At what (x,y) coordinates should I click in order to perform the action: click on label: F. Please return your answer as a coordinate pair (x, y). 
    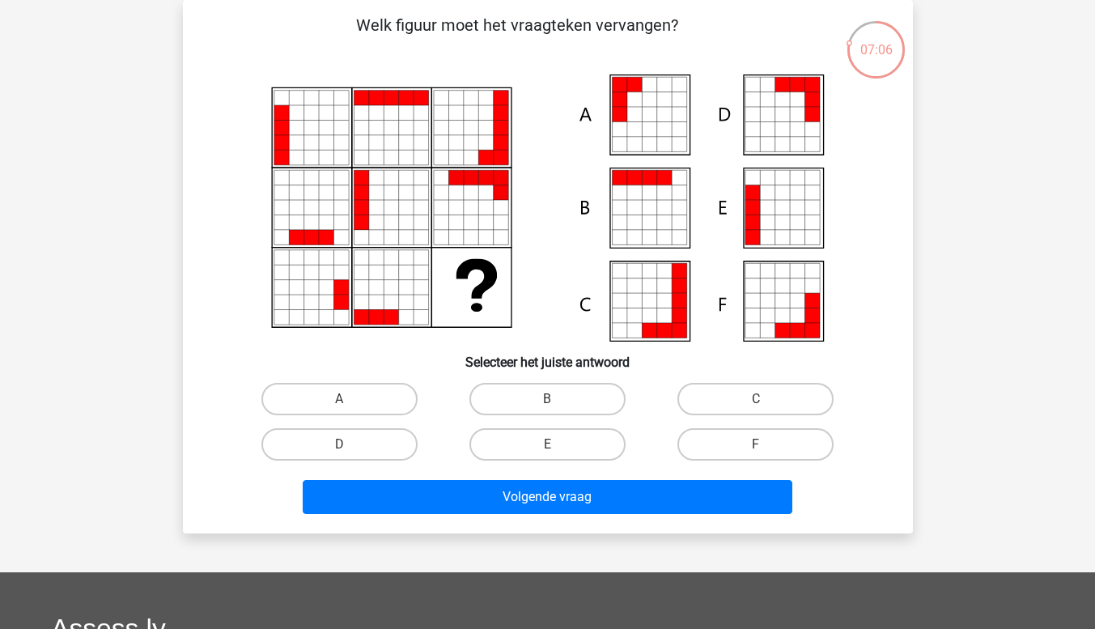
    Looking at the image, I should click on (755, 444).